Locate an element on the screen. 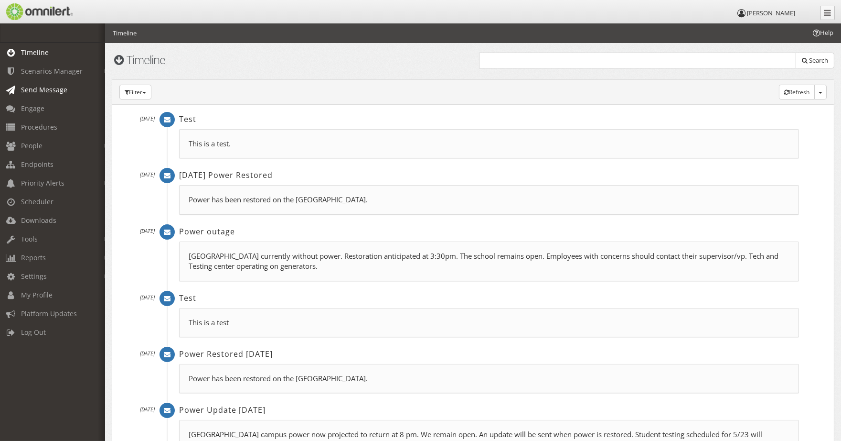  span: Send Message is located at coordinates (44, 89).